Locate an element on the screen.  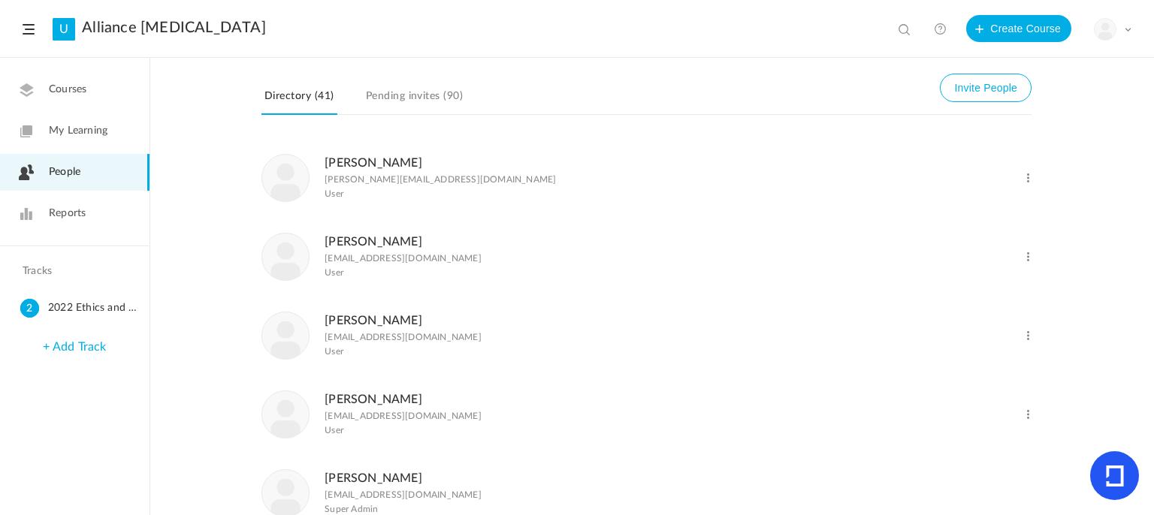
cite: 2 is located at coordinates (29, 309).